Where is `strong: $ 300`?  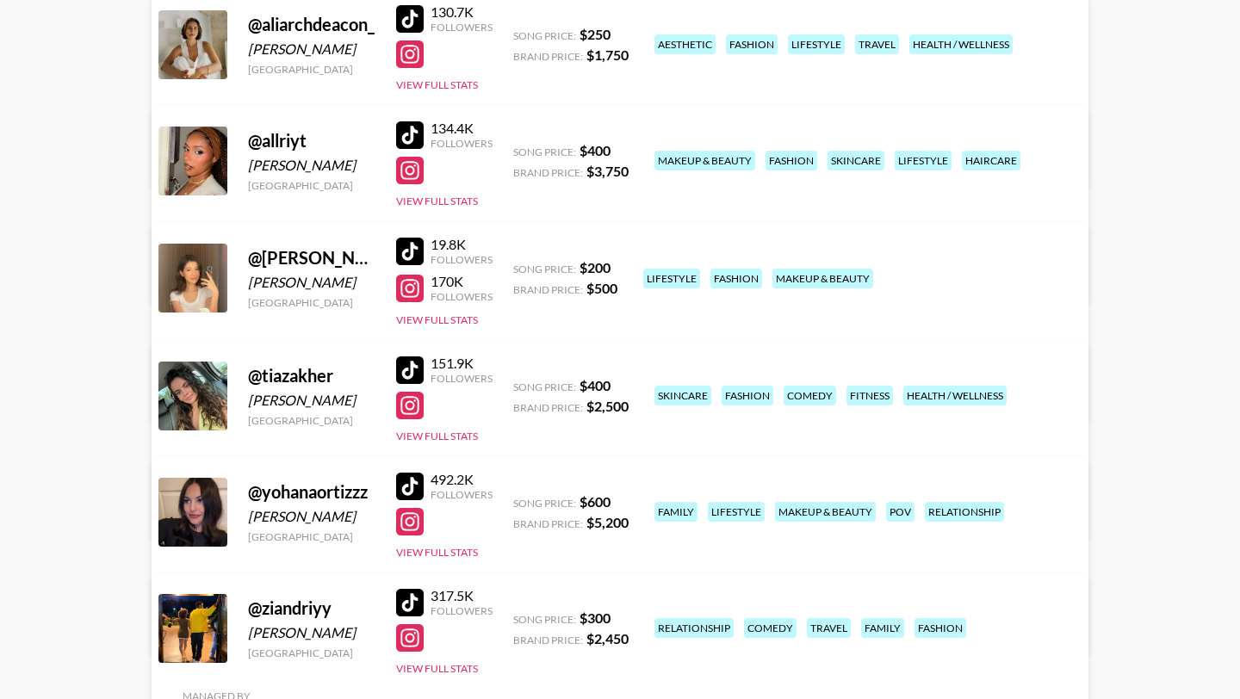
strong: $ 300 is located at coordinates (595, 617).